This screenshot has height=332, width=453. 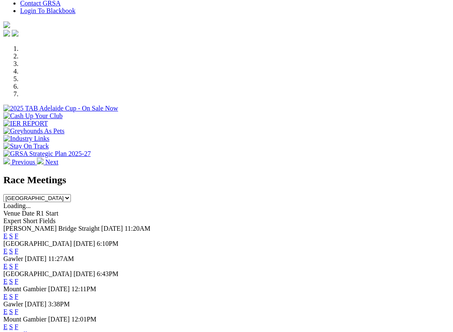 I want to click on a: Previous, so click(x=20, y=162).